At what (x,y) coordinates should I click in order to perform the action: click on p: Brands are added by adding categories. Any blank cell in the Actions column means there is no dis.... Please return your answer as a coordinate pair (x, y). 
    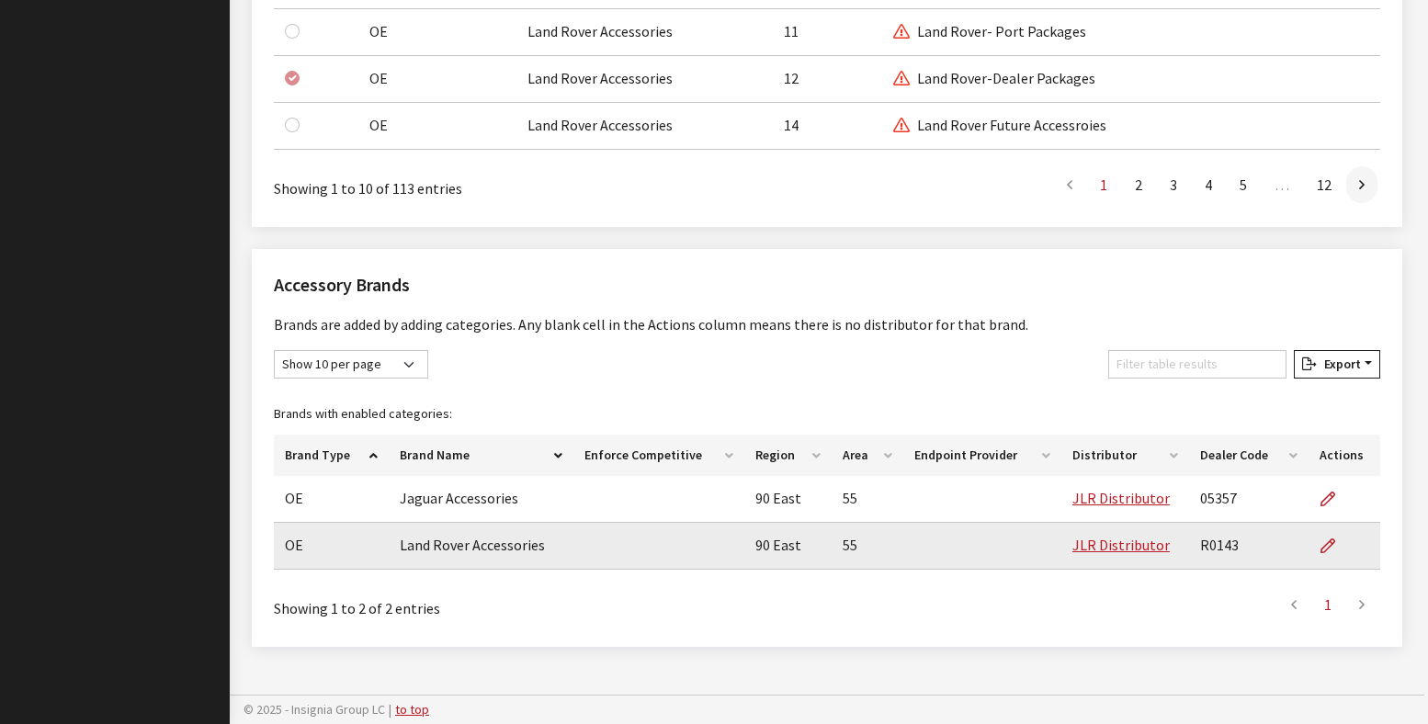
    Looking at the image, I should click on (827, 324).